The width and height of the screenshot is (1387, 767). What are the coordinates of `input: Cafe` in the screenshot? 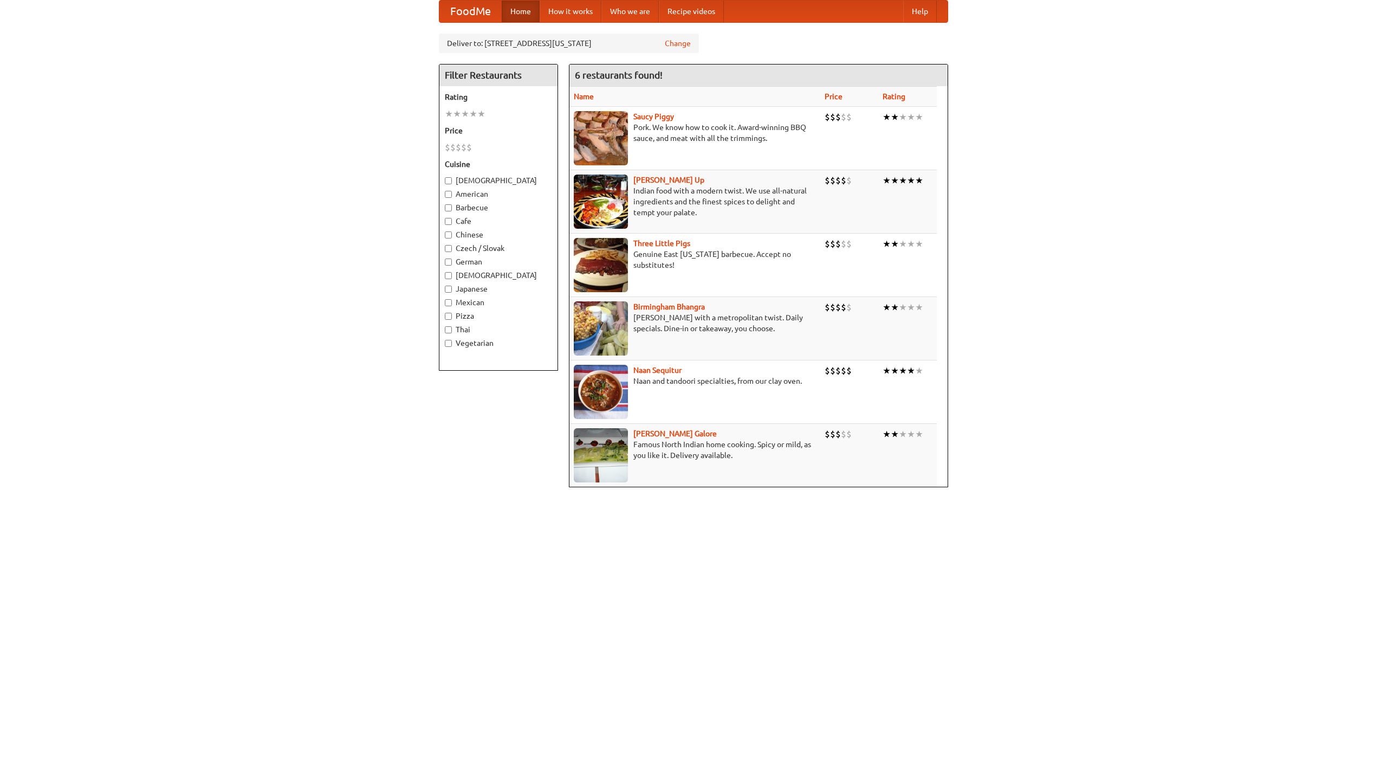 It's located at (448, 221).